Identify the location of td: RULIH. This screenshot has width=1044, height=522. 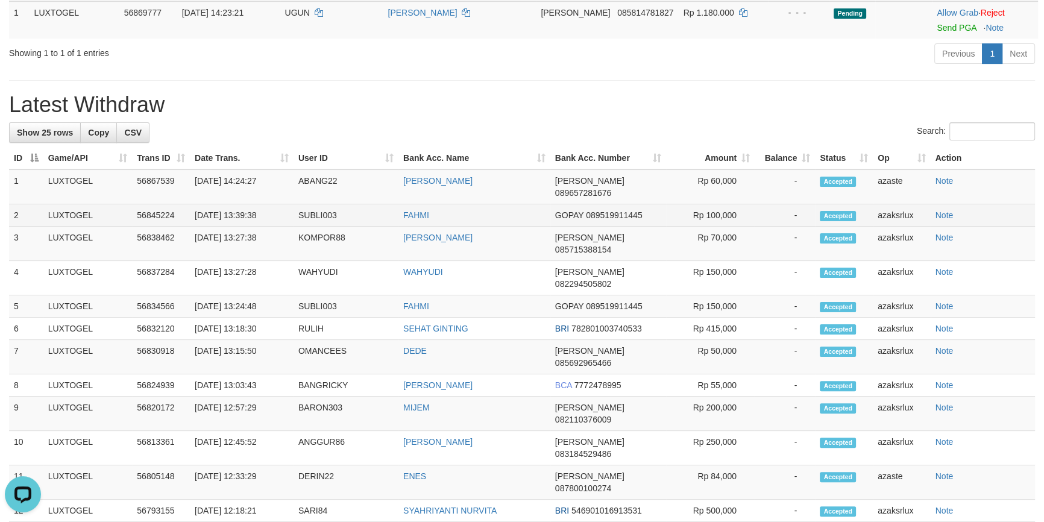
(346, 328).